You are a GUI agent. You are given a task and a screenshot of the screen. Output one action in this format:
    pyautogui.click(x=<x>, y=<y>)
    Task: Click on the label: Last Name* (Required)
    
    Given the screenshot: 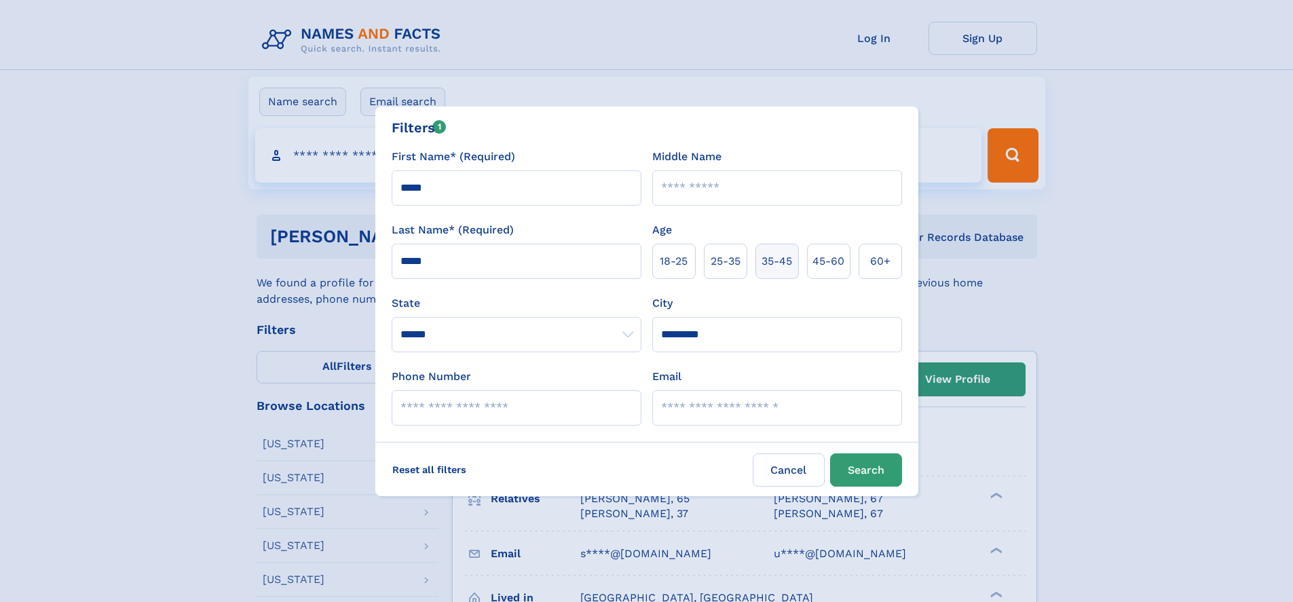 What is the action you would take?
    pyautogui.click(x=453, y=230)
    